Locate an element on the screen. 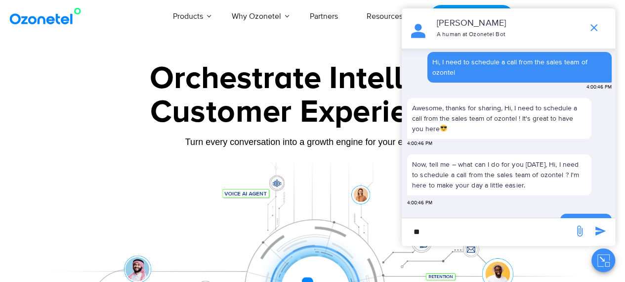 The height and width of the screenshot is (282, 625). div: Turn every conversation into a growth engine for your enterprise. is located at coordinates (313, 142).